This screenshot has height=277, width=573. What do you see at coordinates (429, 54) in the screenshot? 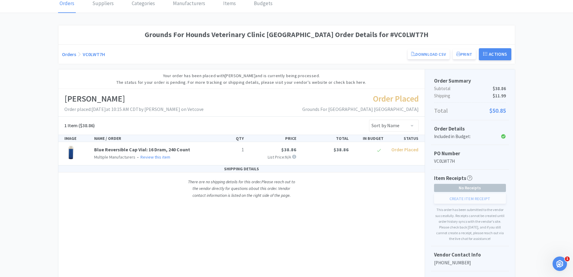
I see `a: Download CSV` at bounding box center [429, 54].